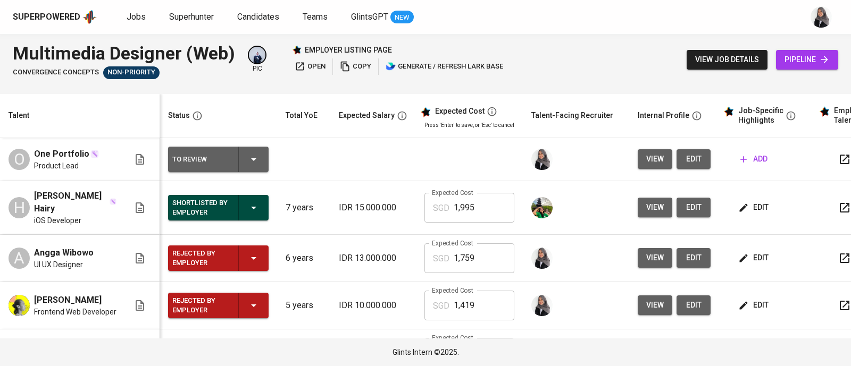 The image size is (851, 366). I want to click on a: pipeline, so click(807, 60).